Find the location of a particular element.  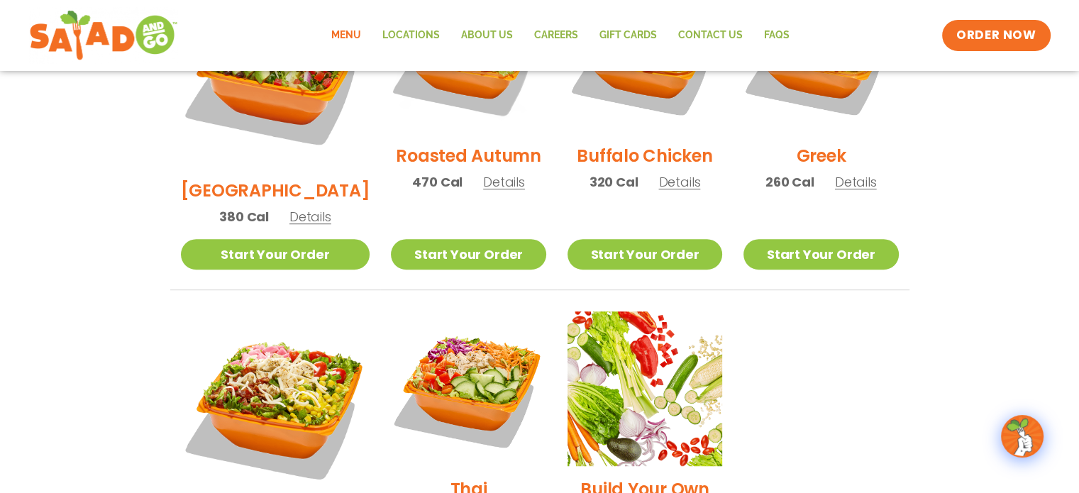

img: wpChatIcon is located at coordinates (1023, 436).